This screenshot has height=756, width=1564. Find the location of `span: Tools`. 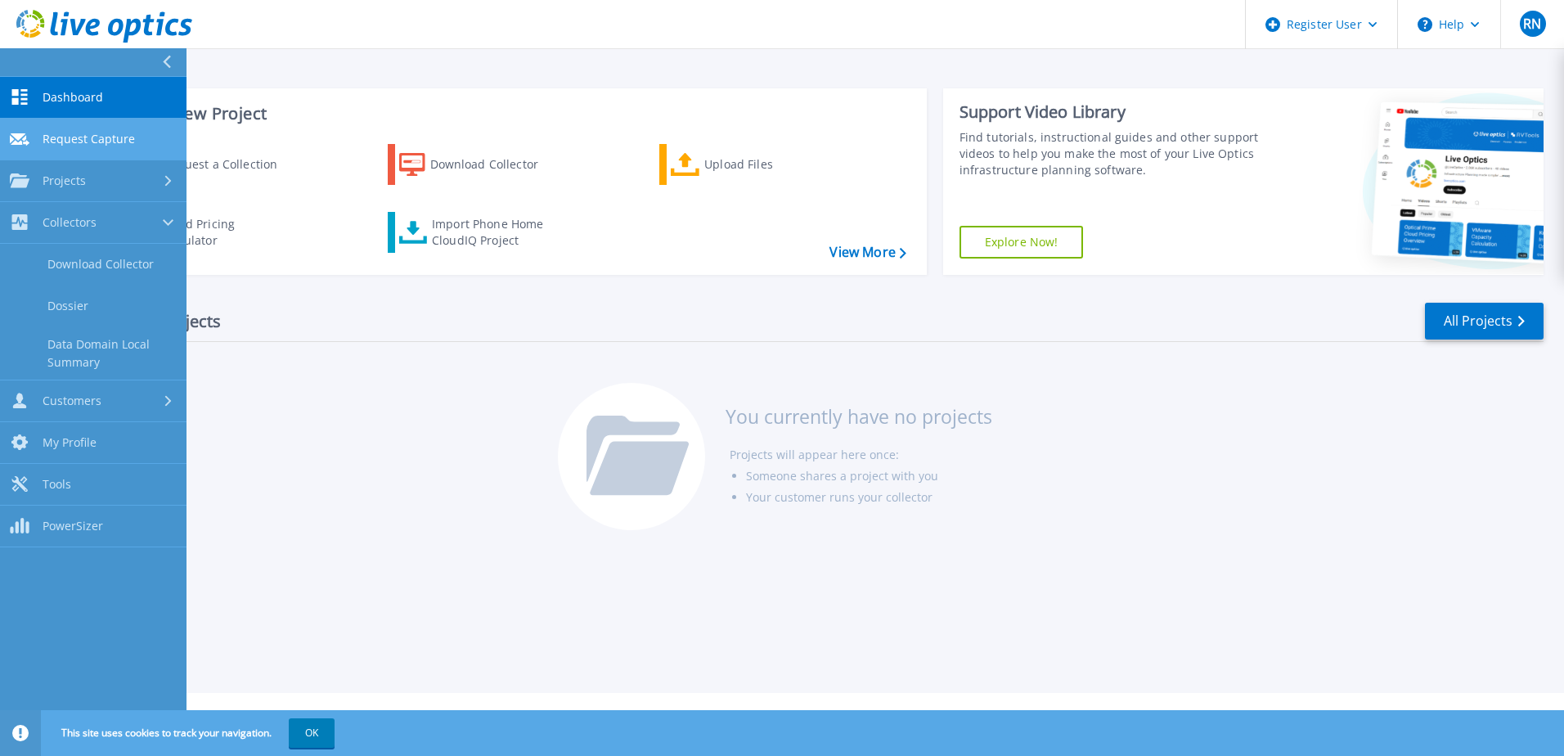

span: Tools is located at coordinates (56, 484).